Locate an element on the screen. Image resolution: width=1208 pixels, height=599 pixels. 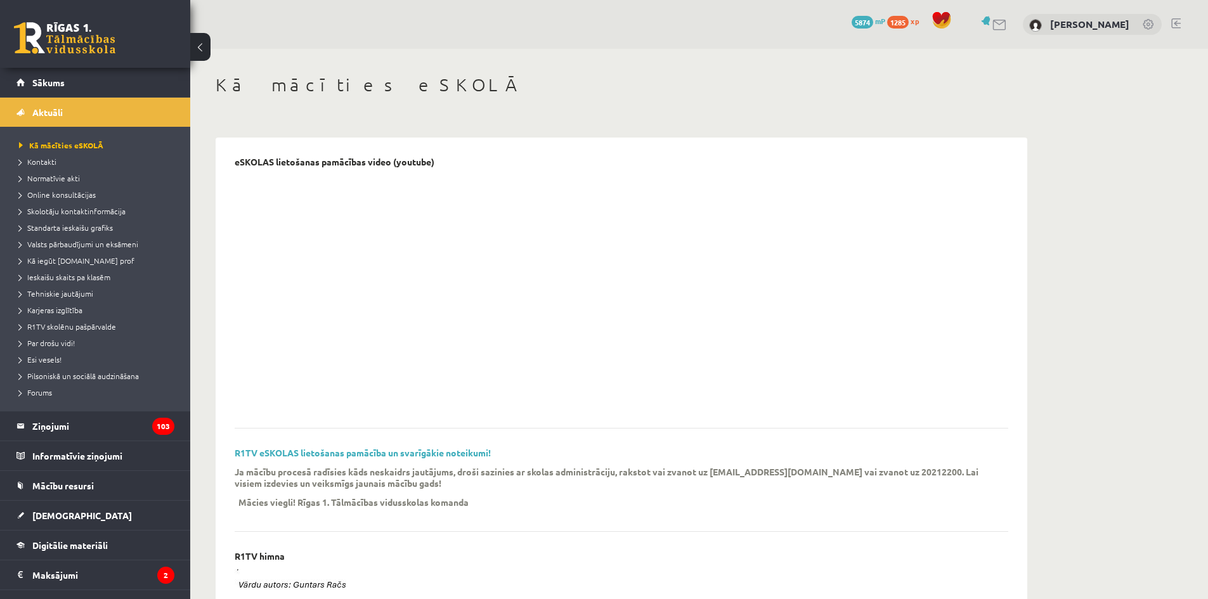
a: Esi vesels! is located at coordinates (98, 359).